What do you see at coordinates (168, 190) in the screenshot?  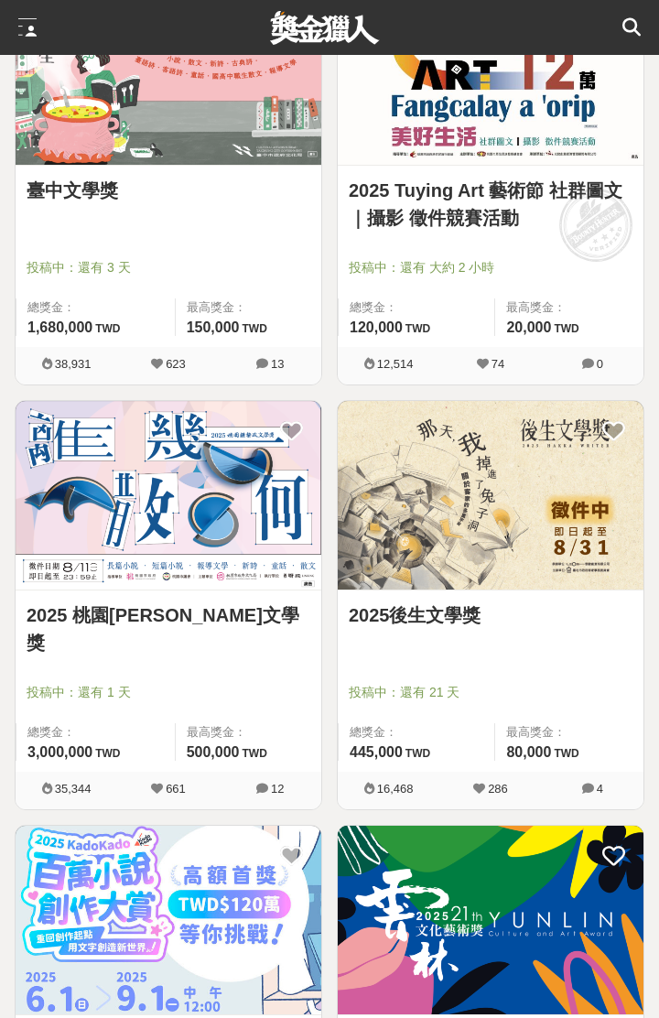 I see `a: 臺中文學獎` at bounding box center [168, 190].